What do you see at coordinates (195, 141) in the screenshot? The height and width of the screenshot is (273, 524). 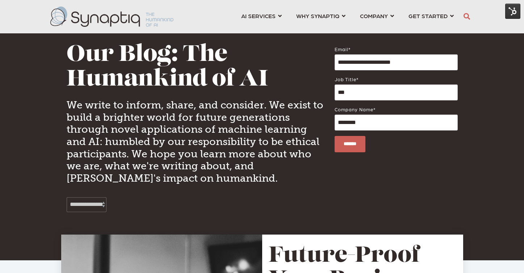 I see `h4: We write to inform, share, and consider. We exist to build a brighter world for future generation...` at bounding box center [195, 141].